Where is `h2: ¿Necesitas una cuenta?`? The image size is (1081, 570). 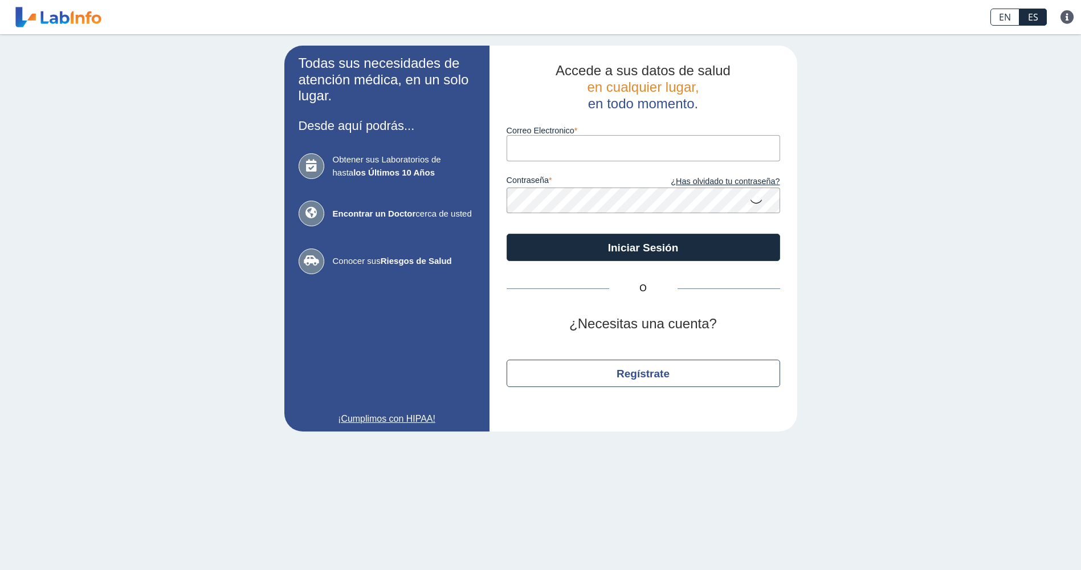
h2: ¿Necesitas una cuenta? is located at coordinates (643, 324).